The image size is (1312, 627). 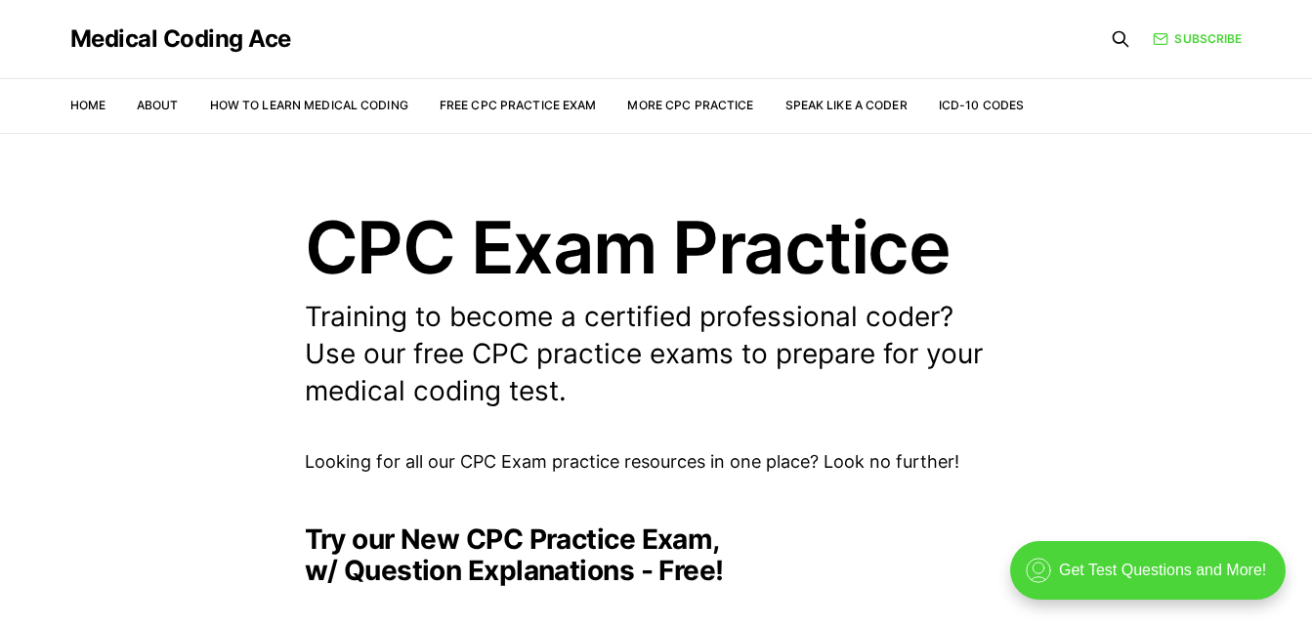 I want to click on a: Home, so click(x=88, y=105).